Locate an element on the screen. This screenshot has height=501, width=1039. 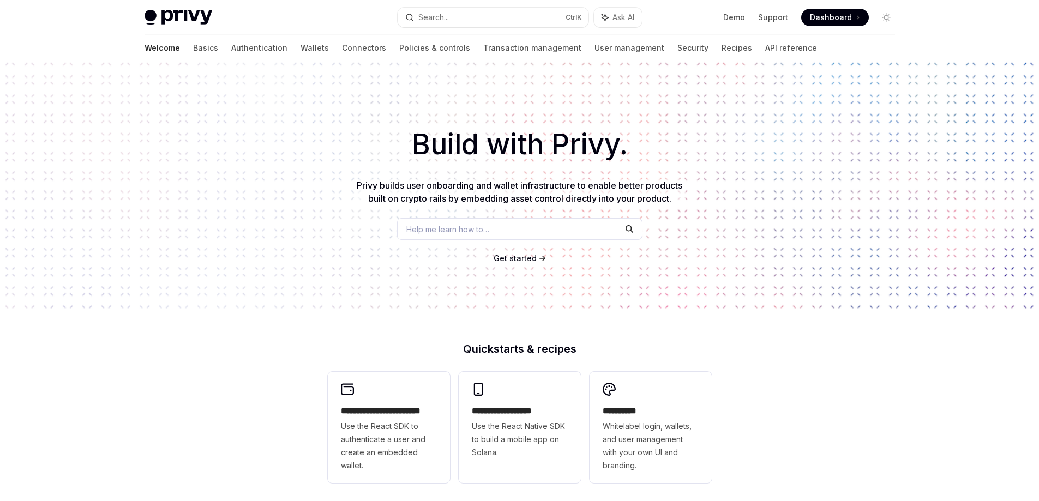
a: Welcome is located at coordinates (162, 48).